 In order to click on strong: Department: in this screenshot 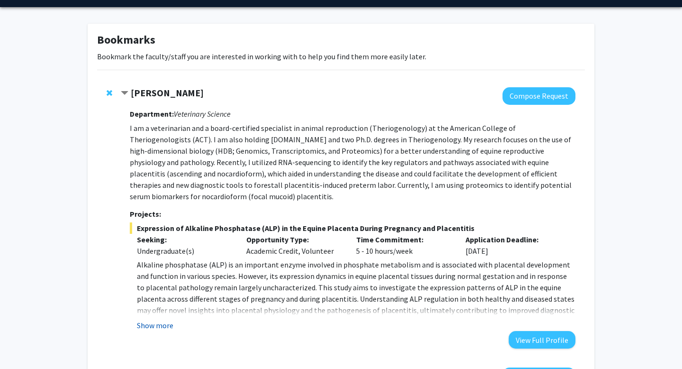, I will do `click(152, 114)`.